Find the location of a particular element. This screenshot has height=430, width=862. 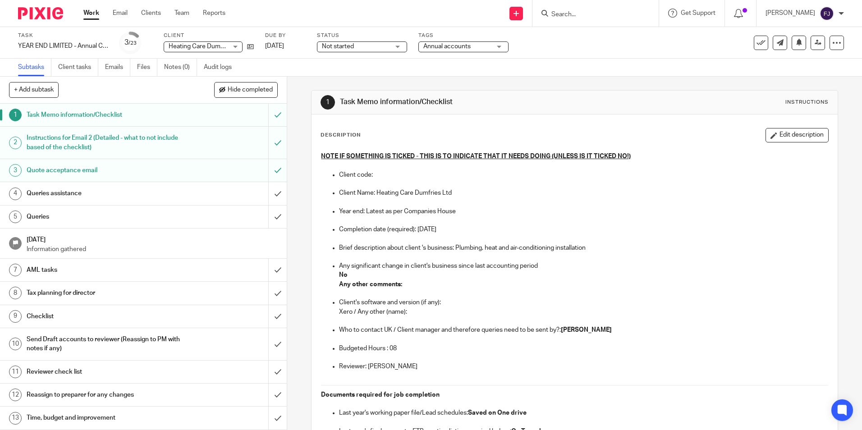

h1: Queries is located at coordinates (104, 217).